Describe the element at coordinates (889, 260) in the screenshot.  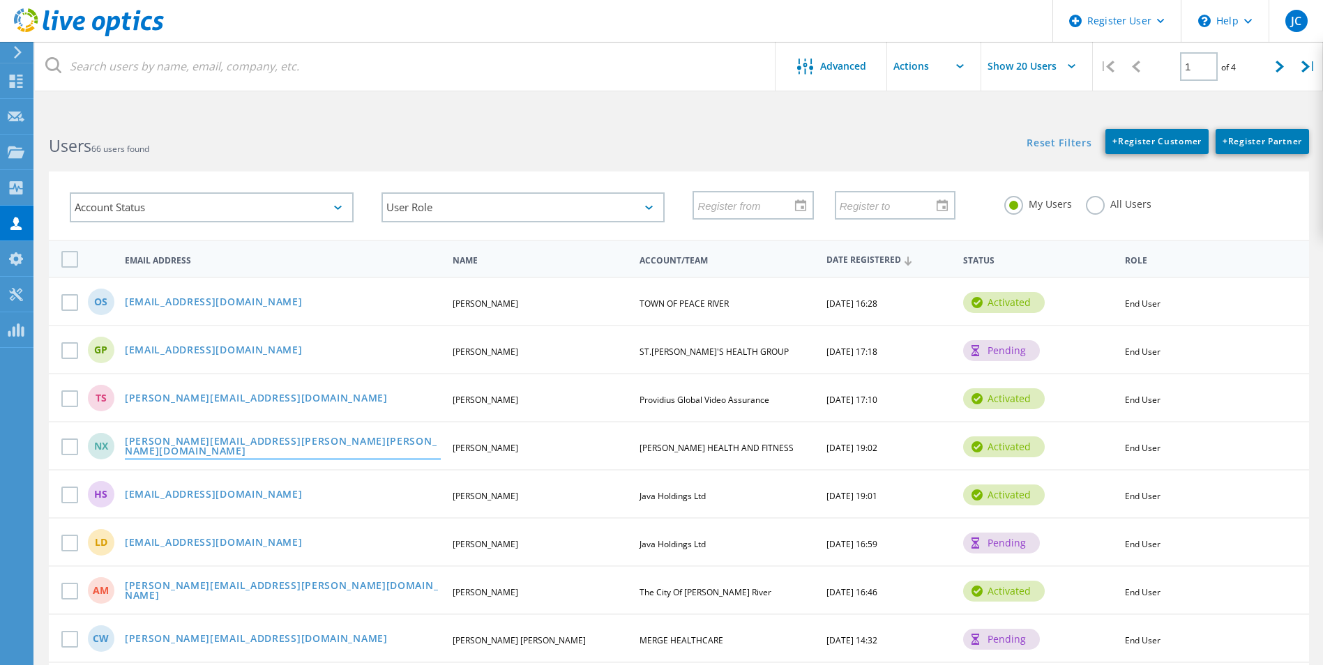
I see `span: Date Registered` at that location.